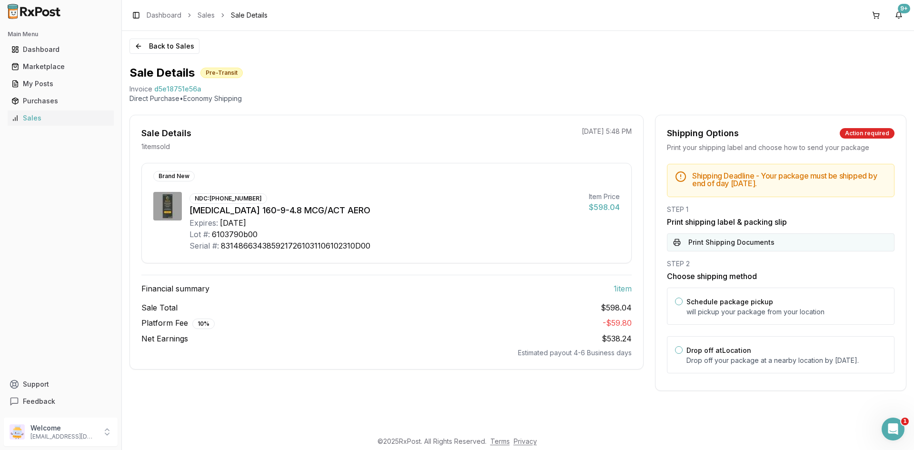 This screenshot has height=450, width=914. Describe the element at coordinates (786, 312) in the screenshot. I see `p: will pickup your package from your location` at that location.